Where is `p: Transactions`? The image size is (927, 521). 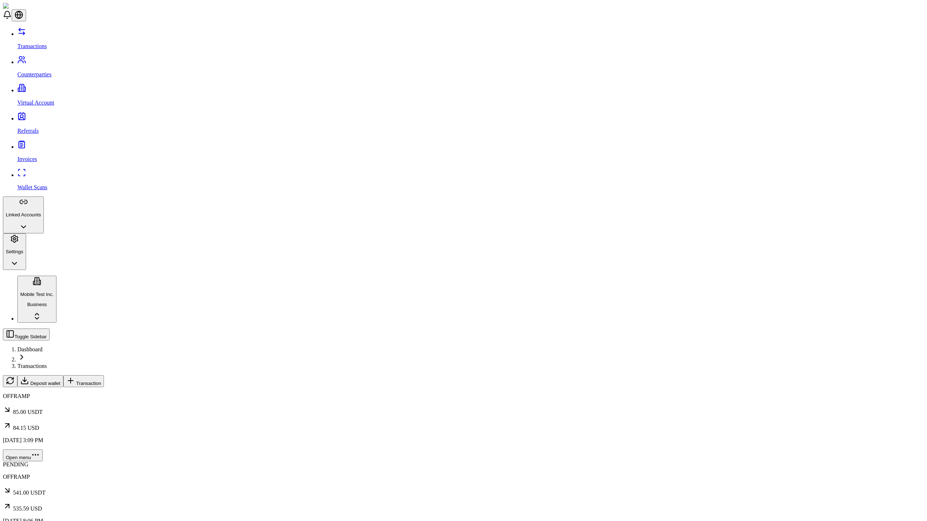 p: Transactions is located at coordinates (471, 46).